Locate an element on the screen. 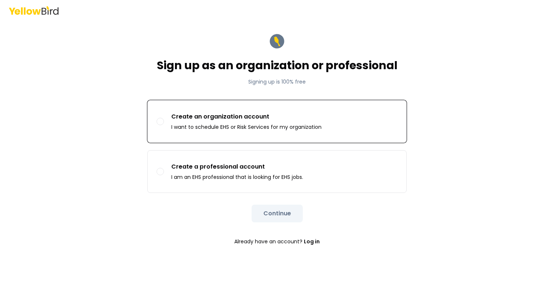 This screenshot has width=554, height=307. p: Already have an account? is located at coordinates (277, 242).